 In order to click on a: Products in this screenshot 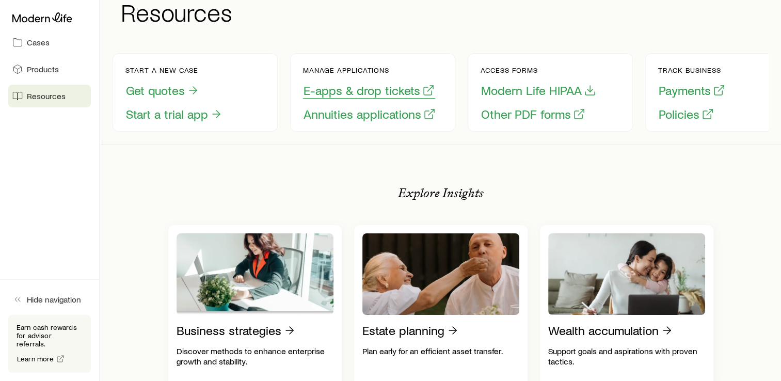, I will do `click(50, 69)`.